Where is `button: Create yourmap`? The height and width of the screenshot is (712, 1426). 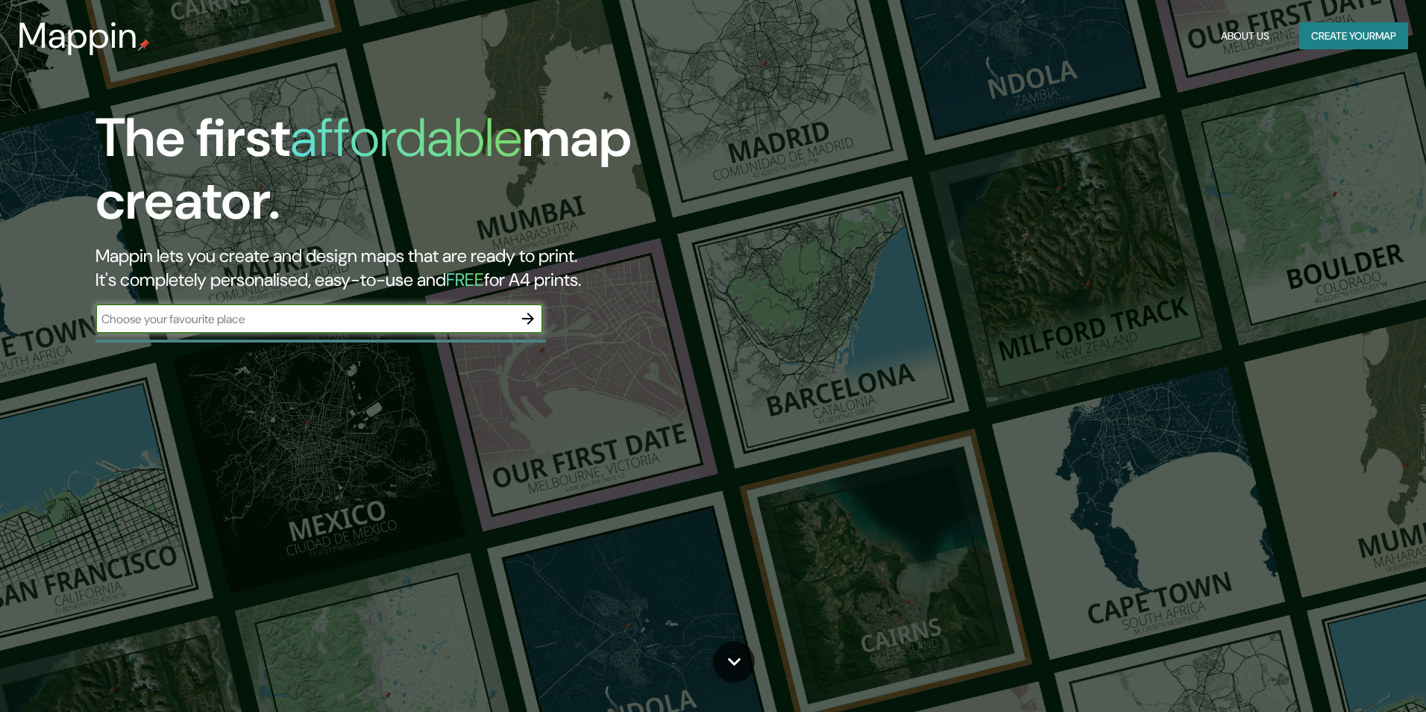 button: Create yourmap is located at coordinates (1354, 36).